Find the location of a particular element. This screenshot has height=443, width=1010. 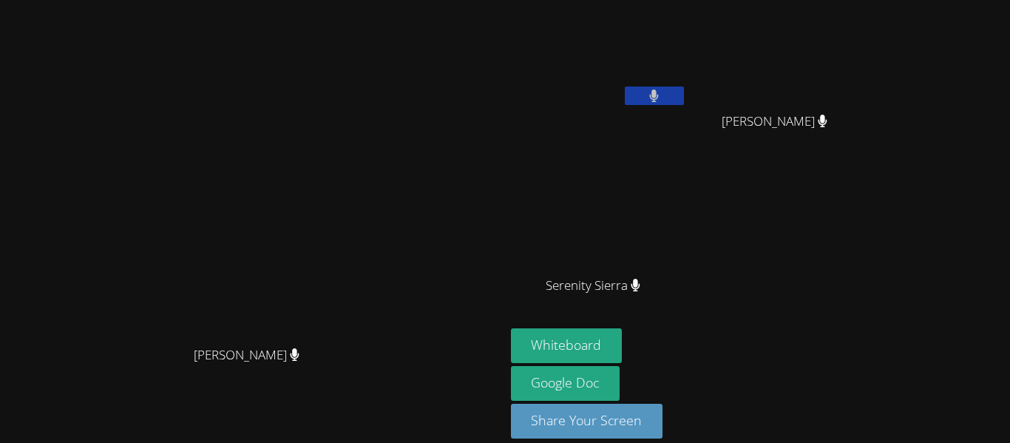

span: Serenity Sierra is located at coordinates (593, 285).